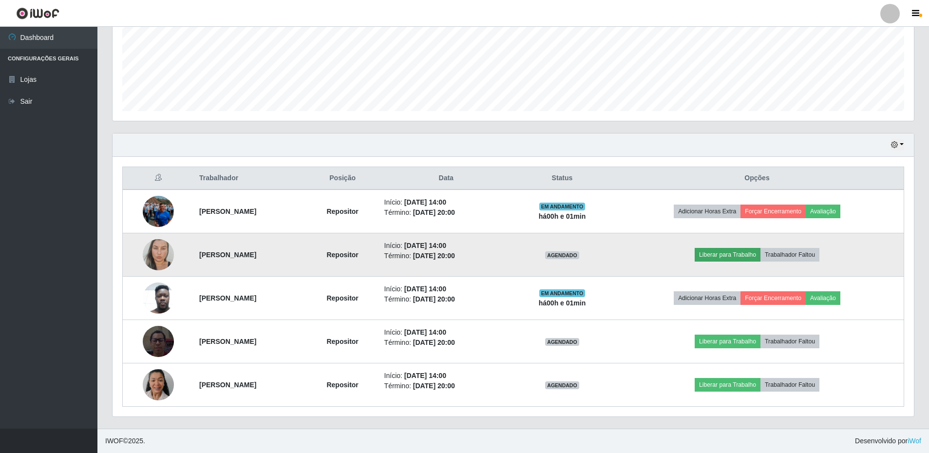 The height and width of the screenshot is (453, 929). Describe the element at coordinates (158, 385) in the screenshot. I see `img: 1758295410911.jpeg` at that location.